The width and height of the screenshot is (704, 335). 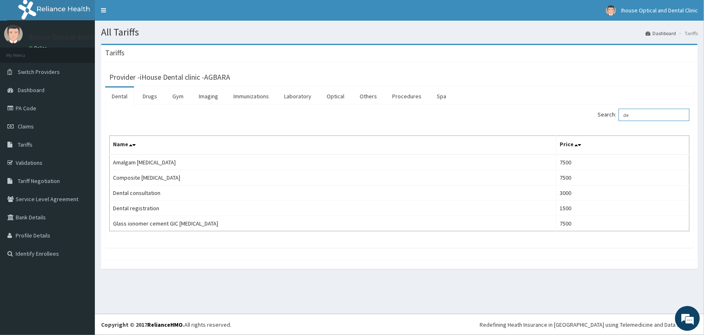 I want to click on span: Tariffs, so click(x=25, y=144).